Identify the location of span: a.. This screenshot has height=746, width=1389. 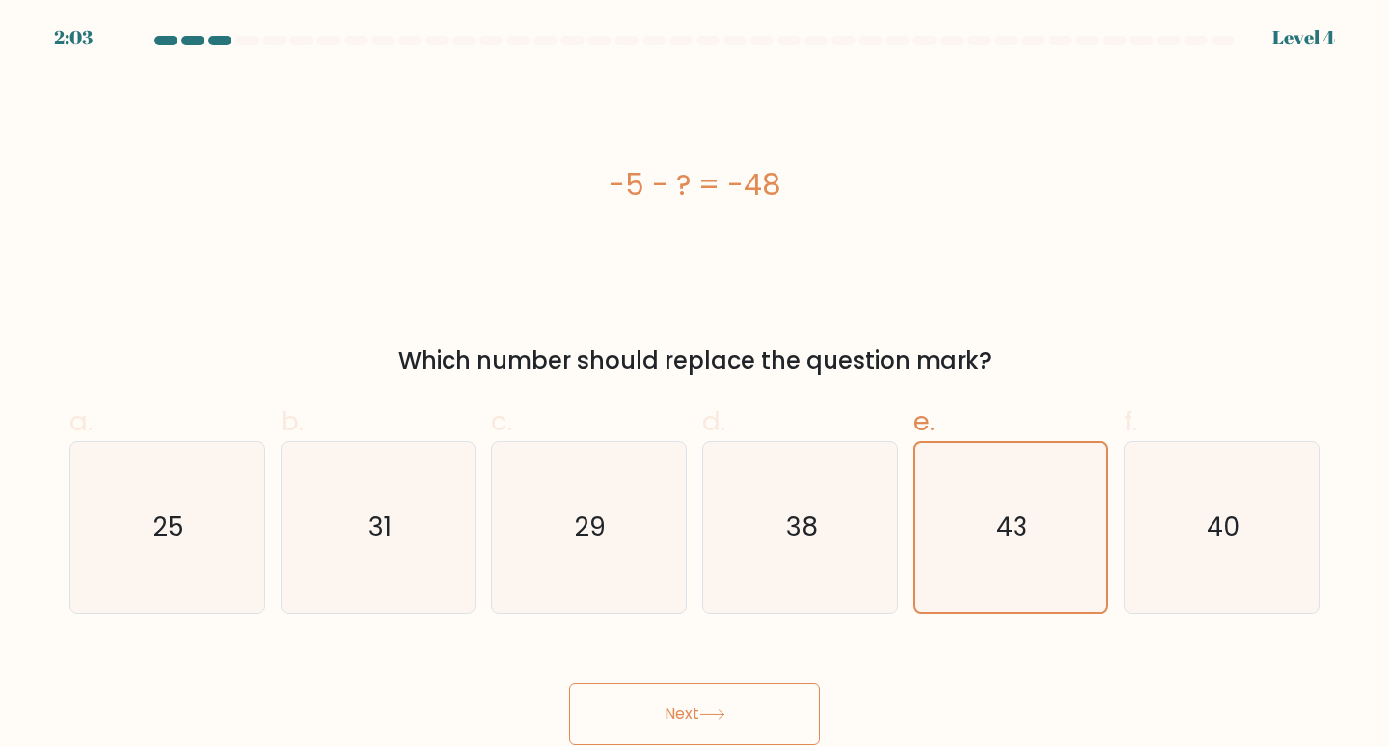
(81, 421).